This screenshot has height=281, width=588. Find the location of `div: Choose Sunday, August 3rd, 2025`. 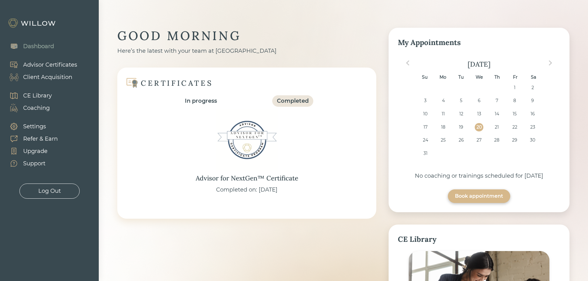

div: Choose Sunday, August 3rd, 2025 is located at coordinates (426, 101).